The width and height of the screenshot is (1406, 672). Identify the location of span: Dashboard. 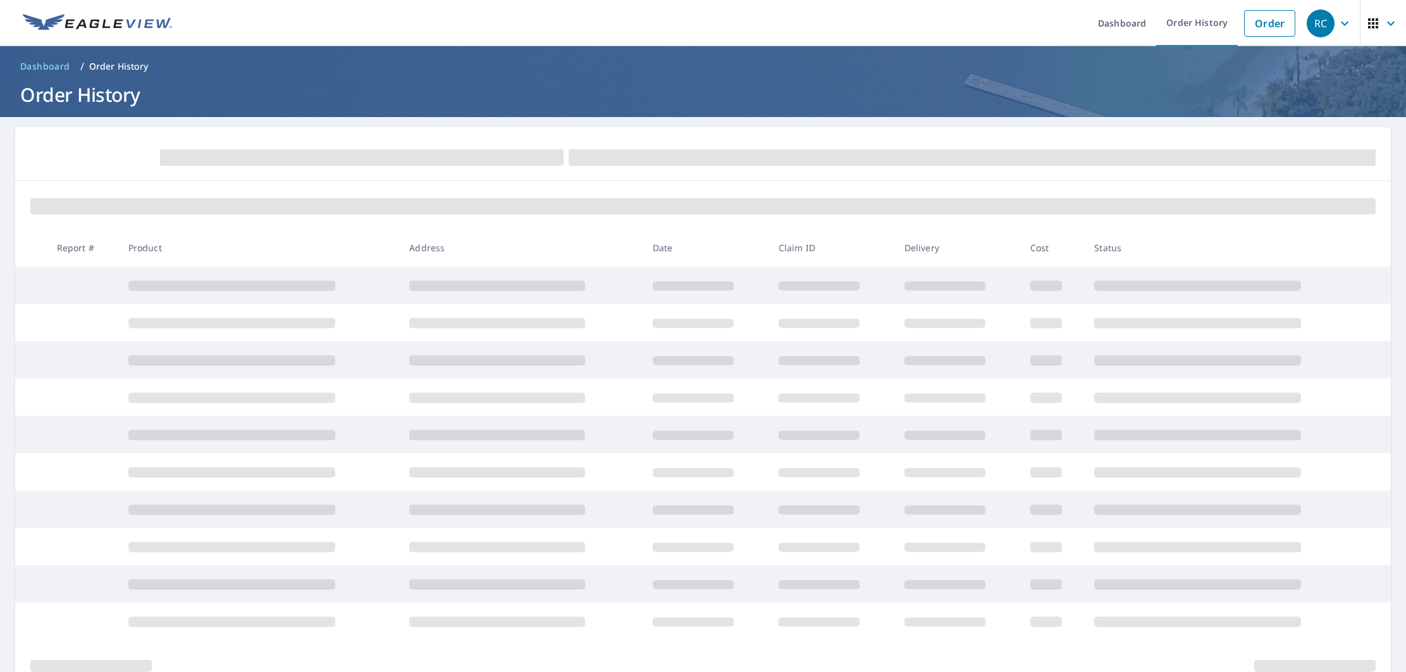
(45, 66).